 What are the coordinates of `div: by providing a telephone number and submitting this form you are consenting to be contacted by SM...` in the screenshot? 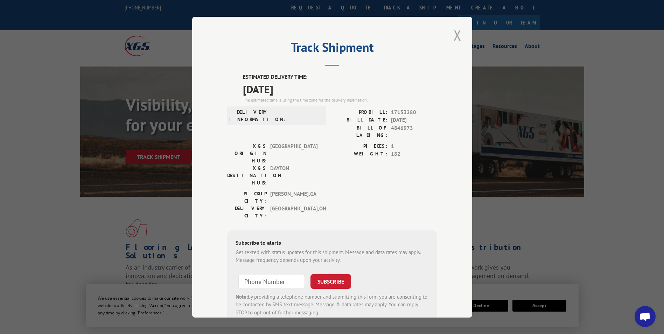 It's located at (332, 304).